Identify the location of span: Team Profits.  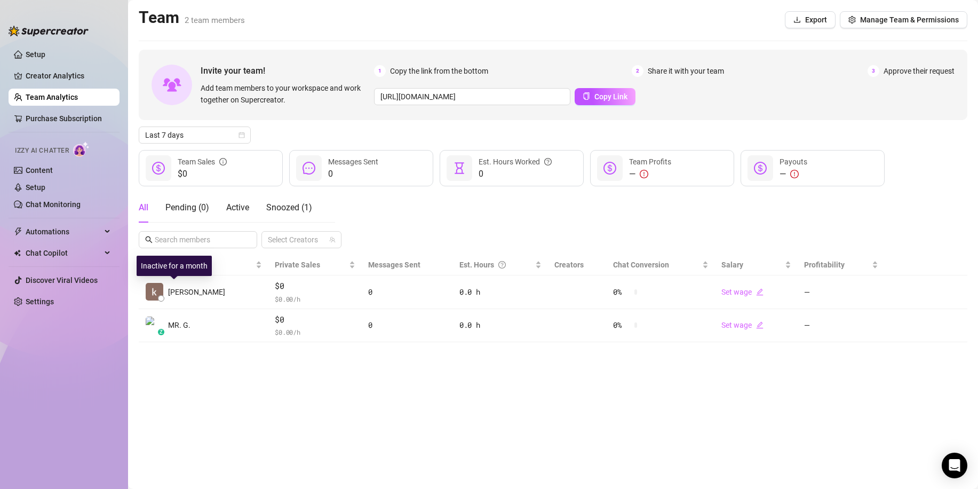
(650, 162).